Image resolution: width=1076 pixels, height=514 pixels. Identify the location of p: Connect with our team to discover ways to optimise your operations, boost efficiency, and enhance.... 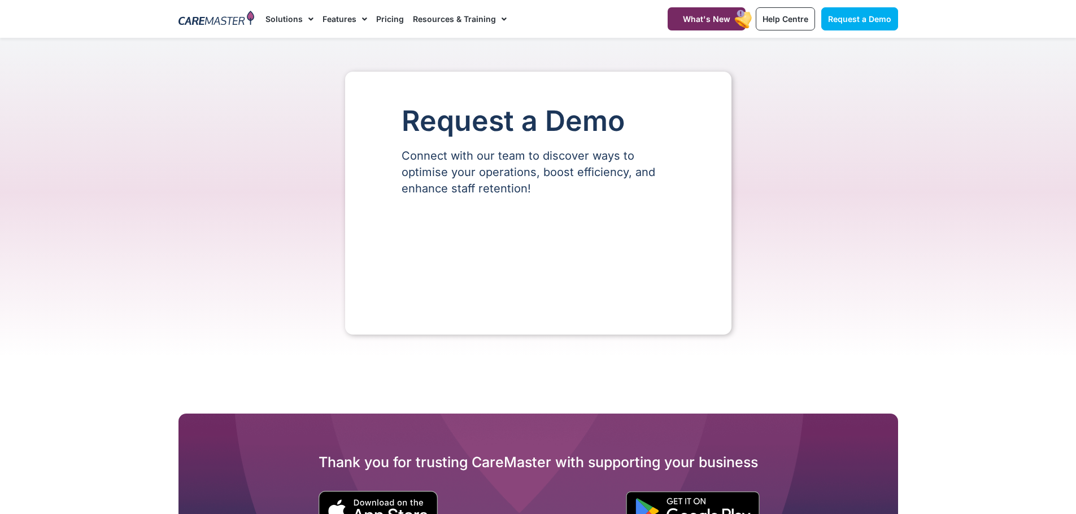
(538, 172).